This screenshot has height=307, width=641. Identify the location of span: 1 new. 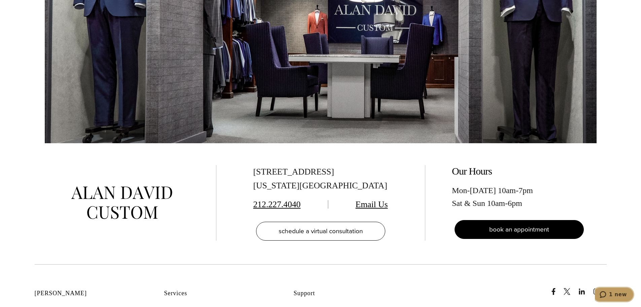
(23, 8).